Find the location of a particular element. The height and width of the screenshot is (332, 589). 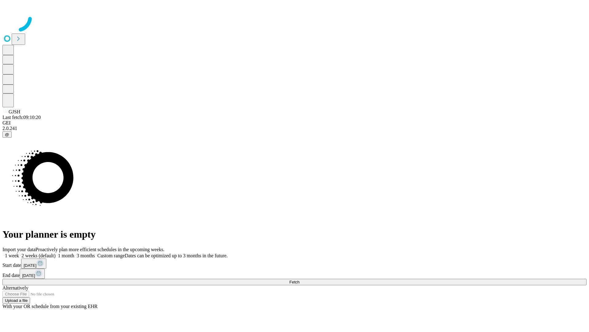

span: 1 month is located at coordinates (66, 255).